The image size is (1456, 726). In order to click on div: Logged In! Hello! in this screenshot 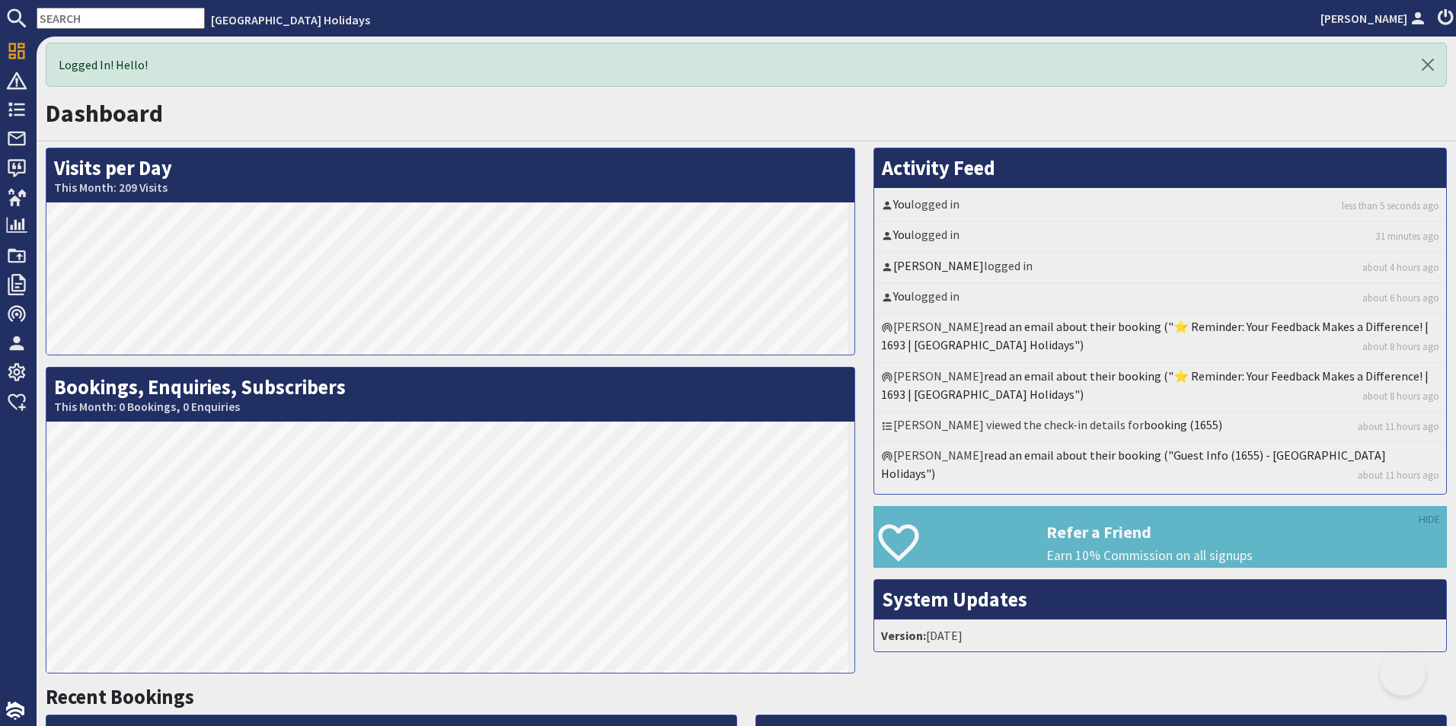, I will do `click(746, 65)`.